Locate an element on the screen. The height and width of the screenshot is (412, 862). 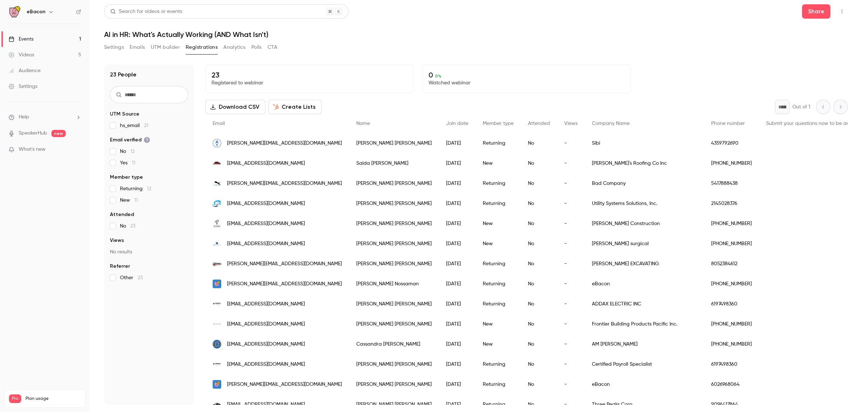
img: apthomasconstruction.com is located at coordinates (217, 224).